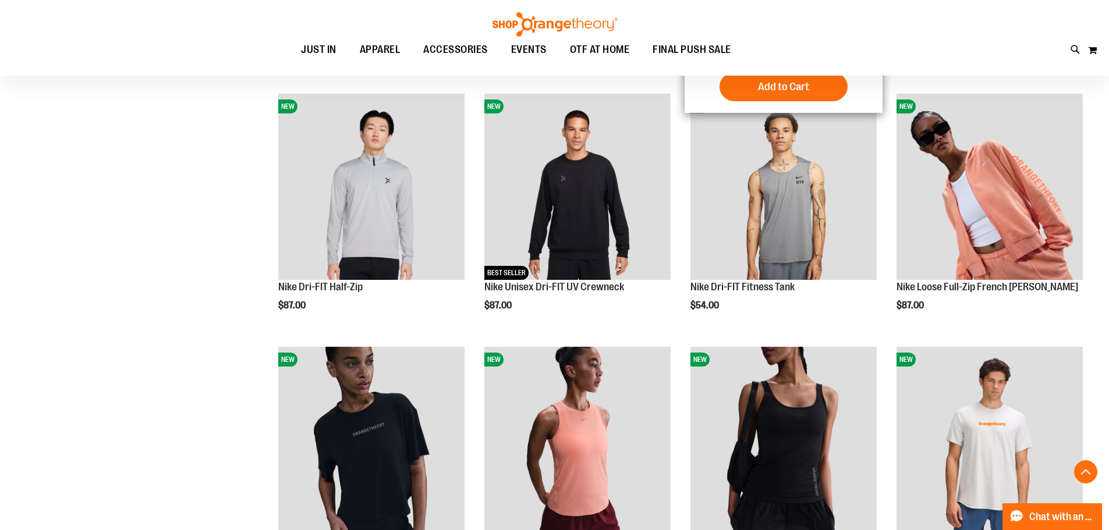  I want to click on a: Nike Dri-FIT Fitness TankNEW, so click(784, 187).